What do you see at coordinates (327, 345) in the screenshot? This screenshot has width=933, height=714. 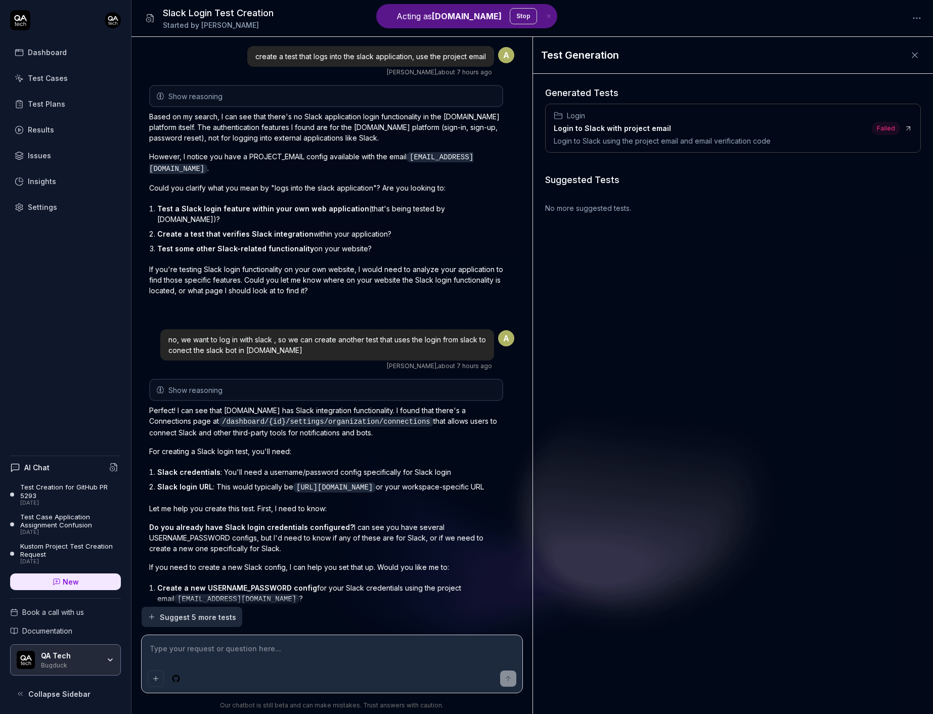 I see `span: no, we want to log in with slack , so we can create another test that uses the login from slack t...` at bounding box center [327, 345].